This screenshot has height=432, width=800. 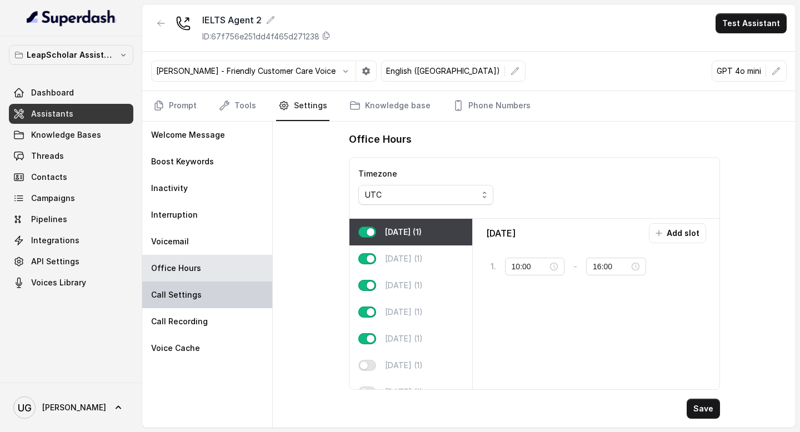 I want to click on p: Voicemail, so click(x=170, y=242).